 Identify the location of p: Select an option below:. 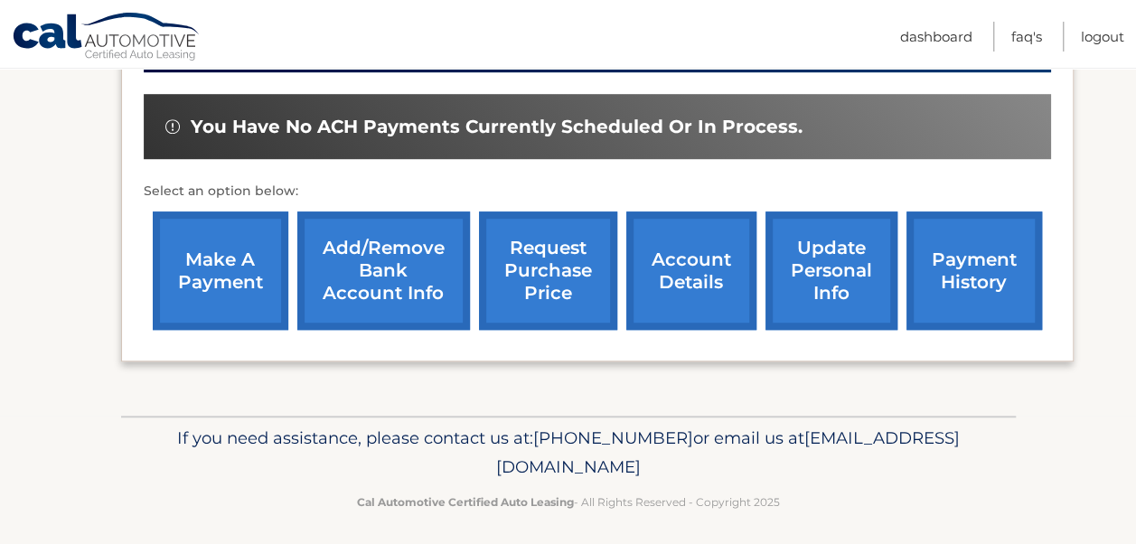
(597, 192).